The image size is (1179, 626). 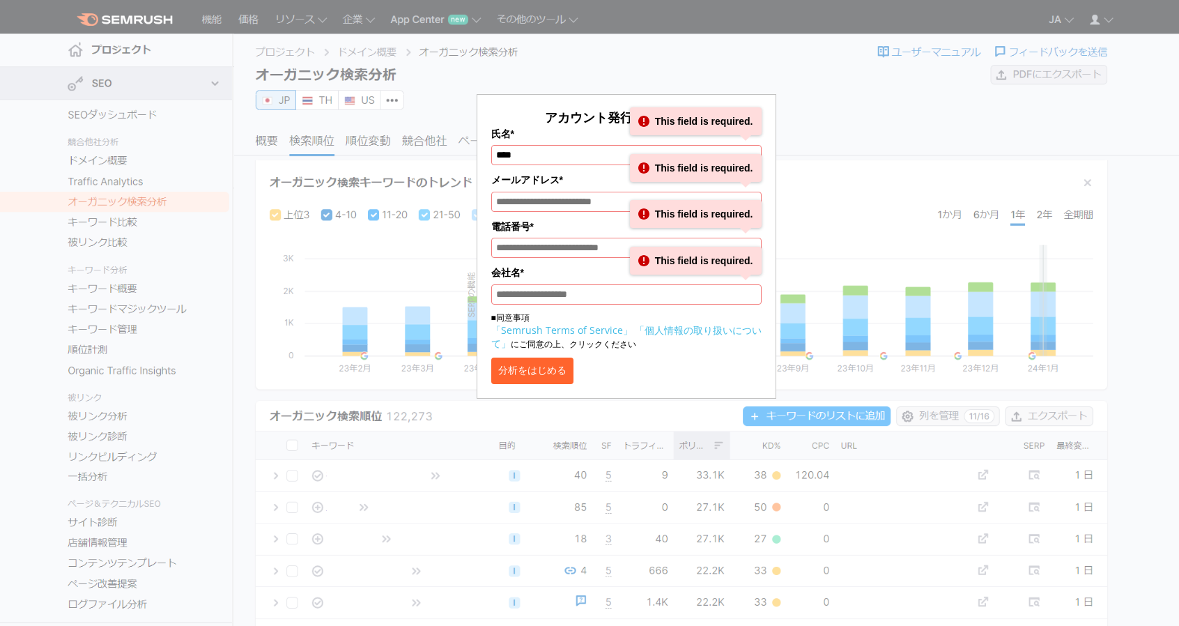 What do you see at coordinates (627, 117) in the screenshot?
I see `span: アカウント発行して分析する` at bounding box center [627, 117].